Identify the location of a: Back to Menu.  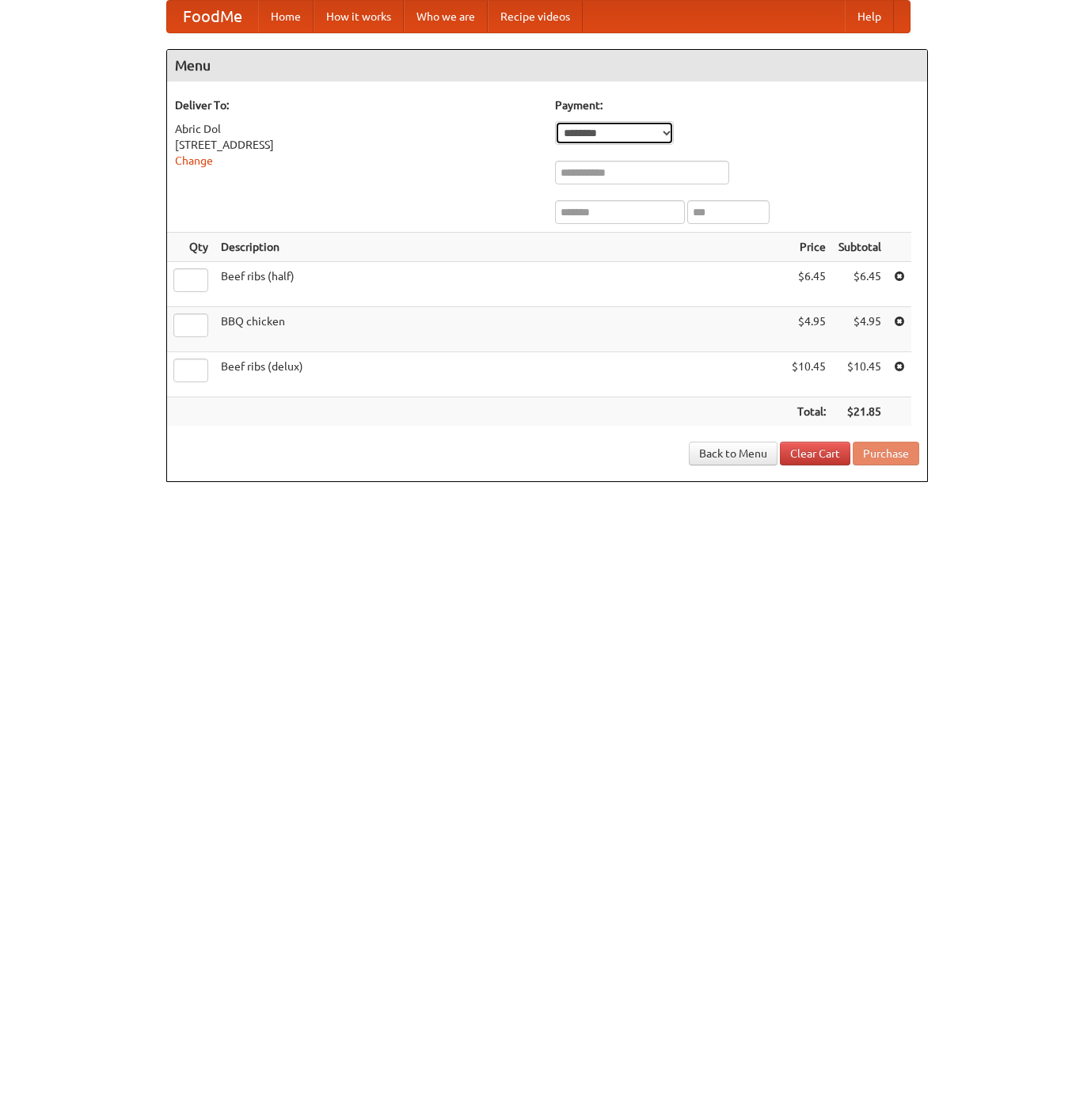
(733, 454).